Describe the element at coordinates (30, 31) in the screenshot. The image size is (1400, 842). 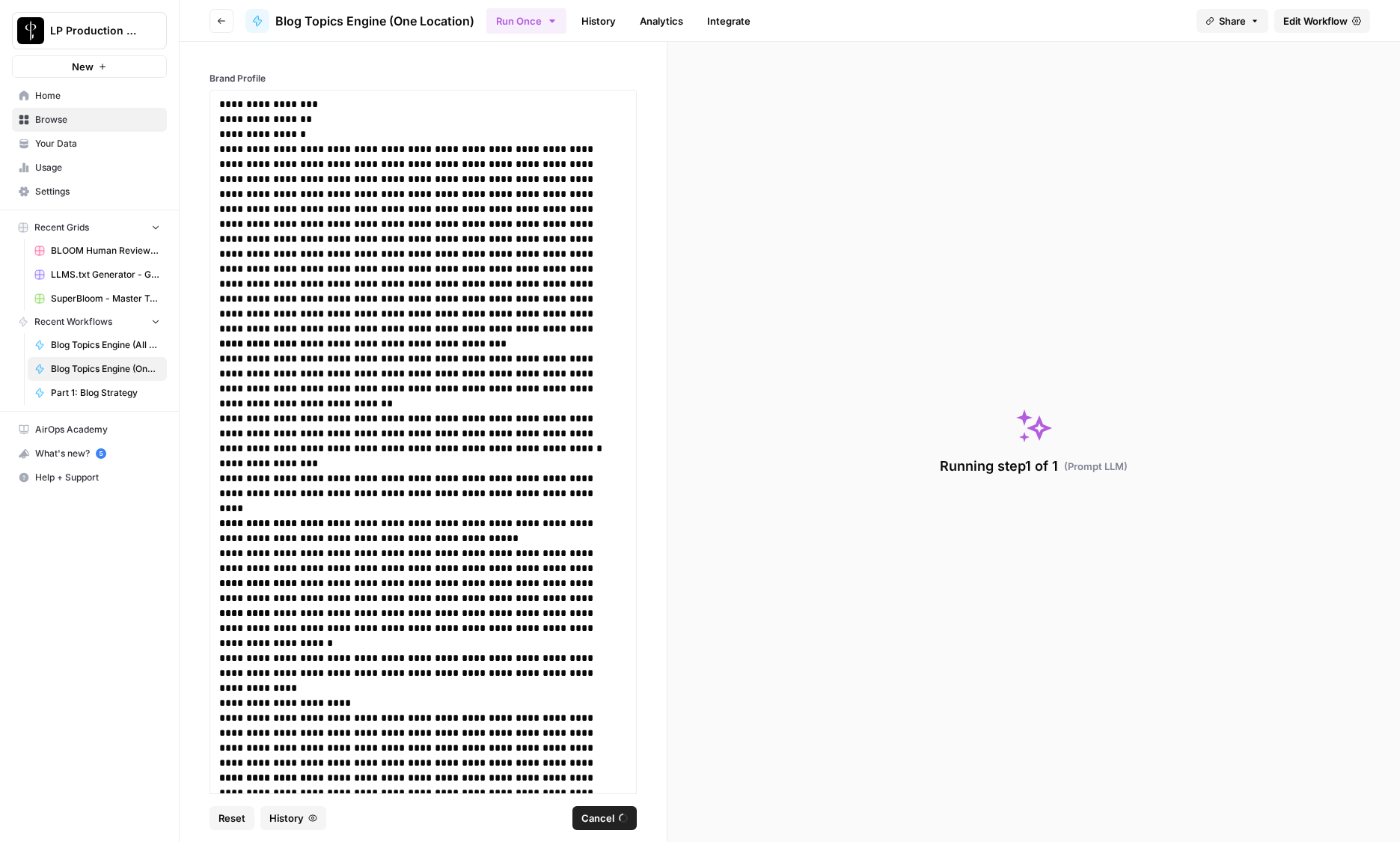
I see `img: LP Production Workloads Logo` at that location.